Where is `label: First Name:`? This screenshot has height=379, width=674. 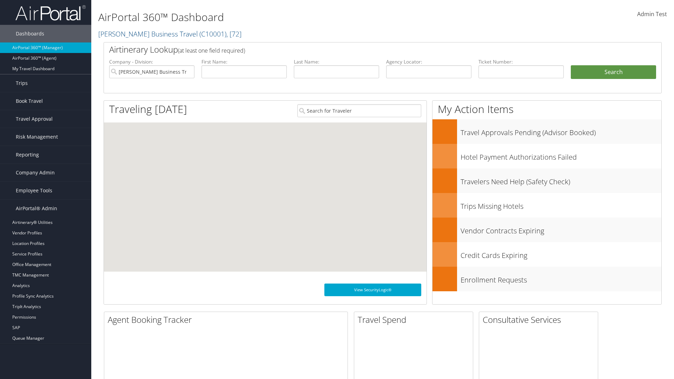 label: First Name: is located at coordinates (244, 62).